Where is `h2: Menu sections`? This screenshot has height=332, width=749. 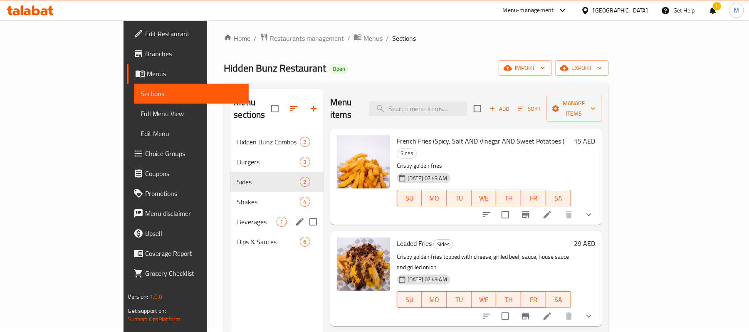
h2: Menu sections is located at coordinates (252, 109).